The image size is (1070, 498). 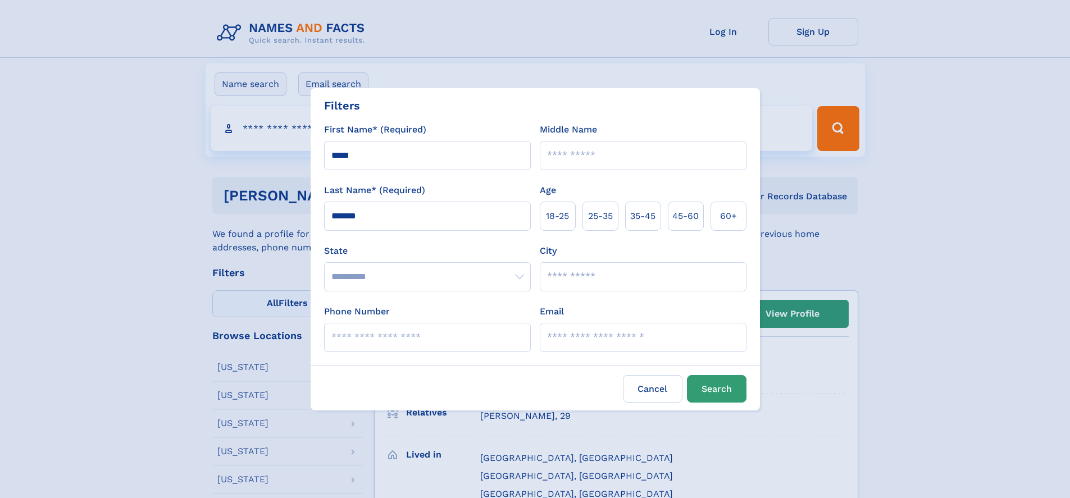 I want to click on label: Age, so click(x=548, y=190).